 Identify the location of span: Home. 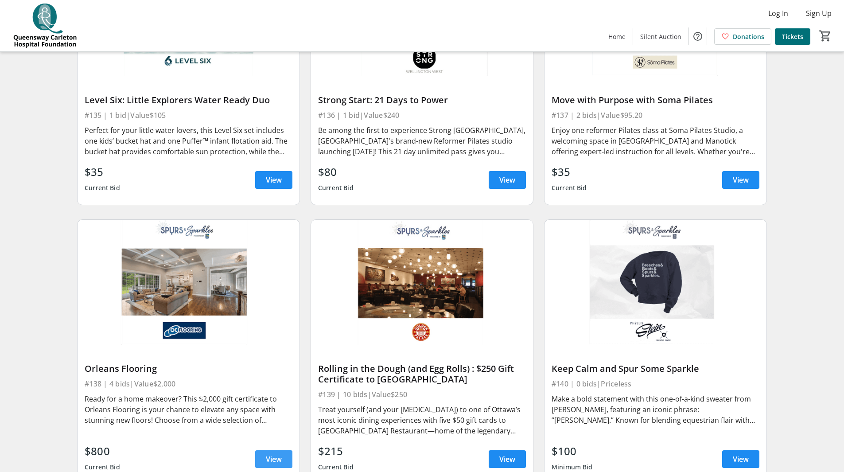
(617, 36).